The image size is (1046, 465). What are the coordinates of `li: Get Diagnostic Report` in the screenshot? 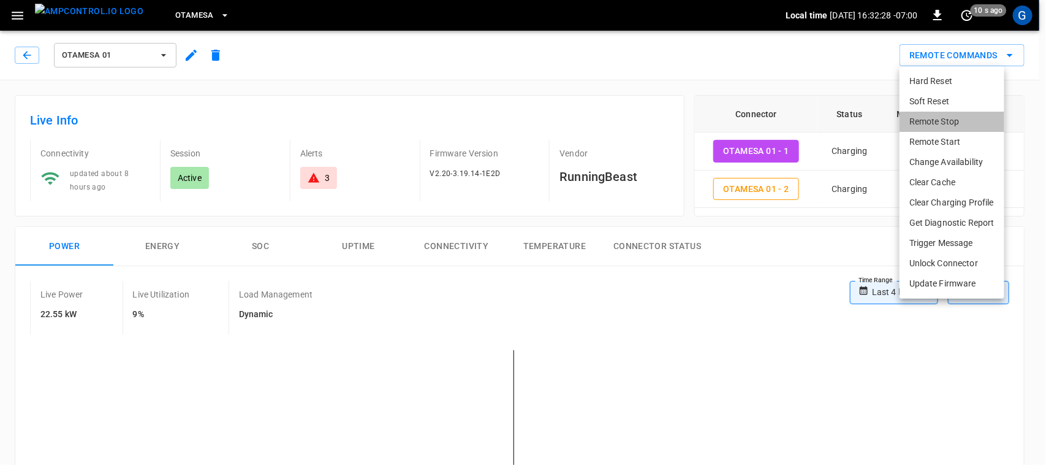 It's located at (952, 222).